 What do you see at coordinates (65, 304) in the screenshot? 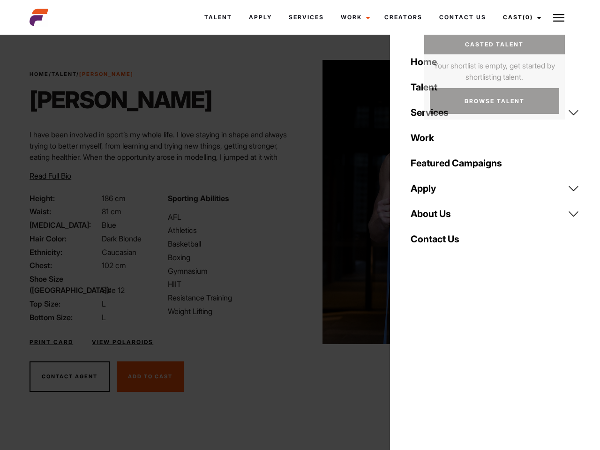
I see `span: Top Size:` at bounding box center [65, 304].